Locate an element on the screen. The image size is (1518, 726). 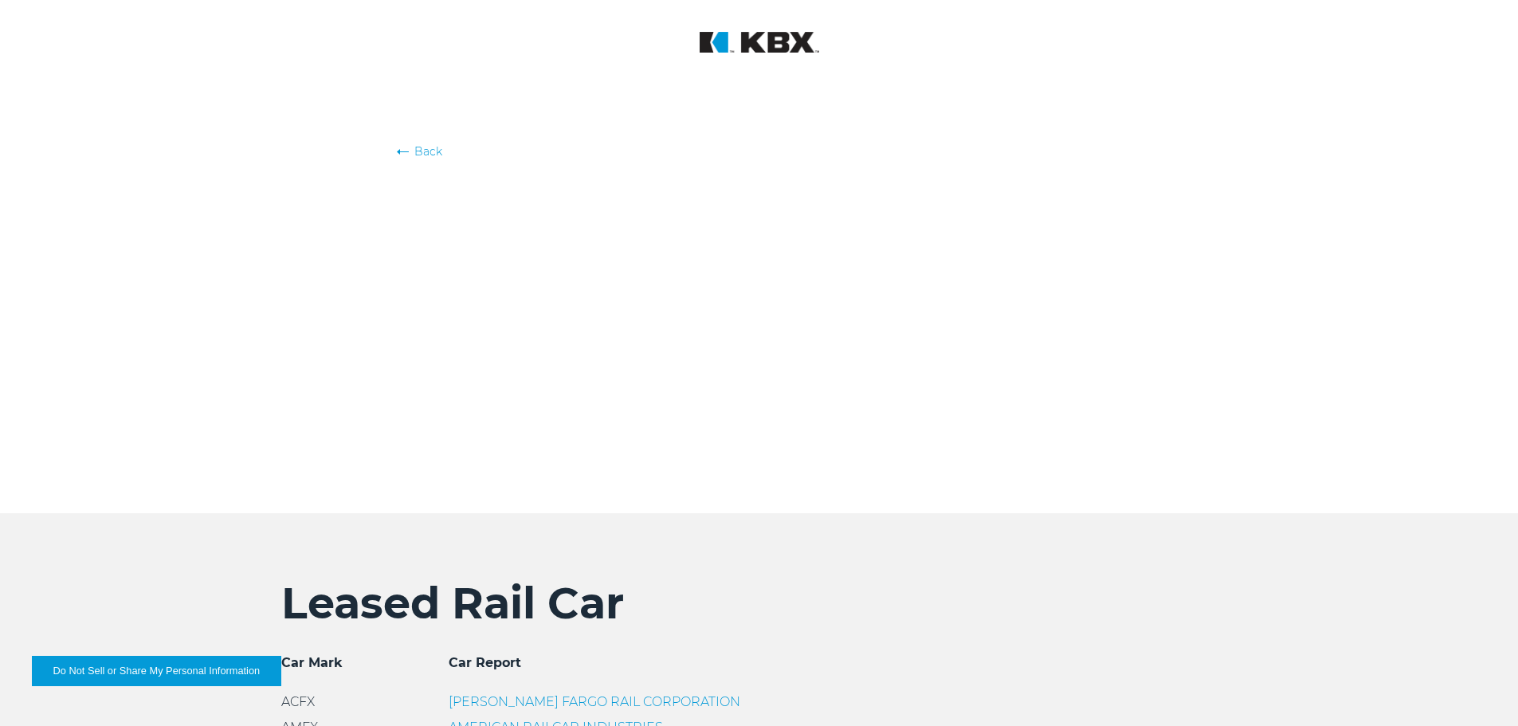
div: Chat Widget is located at coordinates (1478, 688).